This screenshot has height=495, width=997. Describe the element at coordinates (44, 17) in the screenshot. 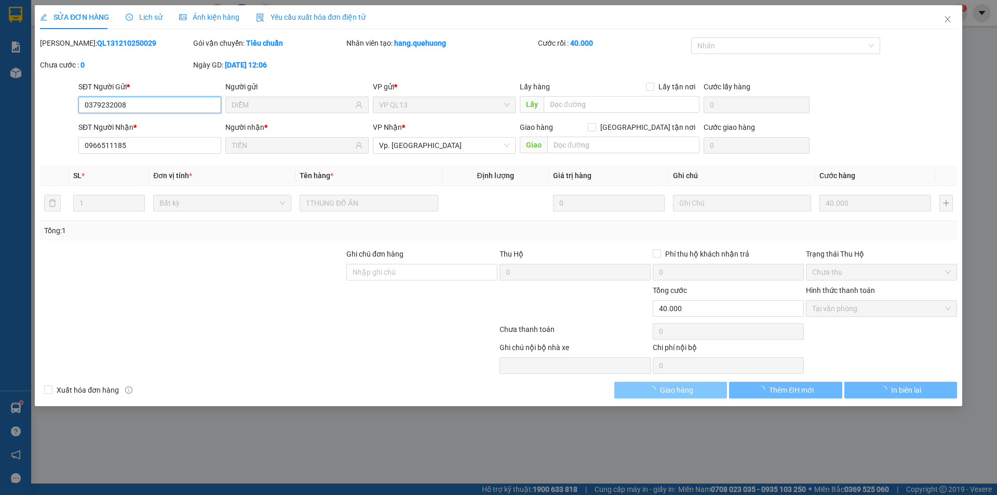

I see `span: edit` at that location.